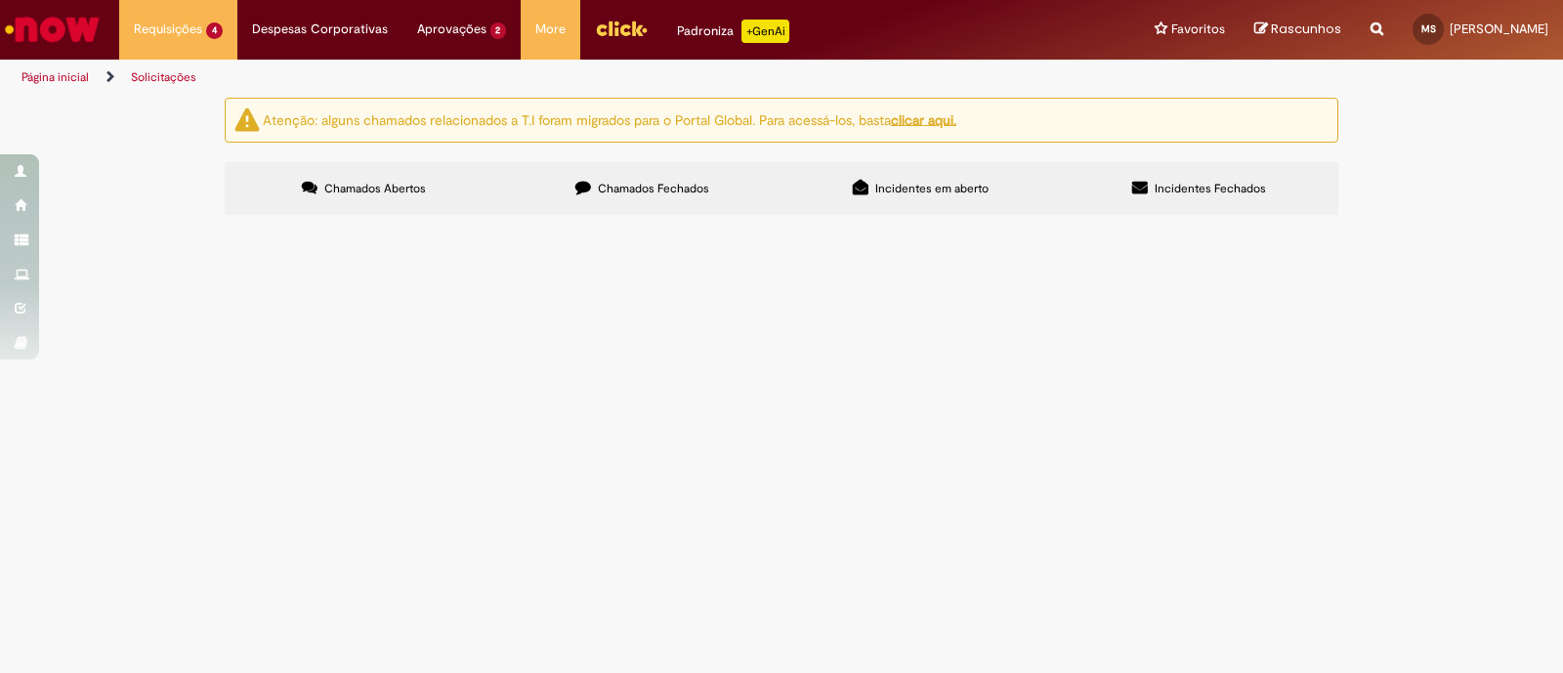 This screenshot has width=1563, height=673. What do you see at coordinates (168, 29) in the screenshot?
I see `span: Requisições` at bounding box center [168, 29].